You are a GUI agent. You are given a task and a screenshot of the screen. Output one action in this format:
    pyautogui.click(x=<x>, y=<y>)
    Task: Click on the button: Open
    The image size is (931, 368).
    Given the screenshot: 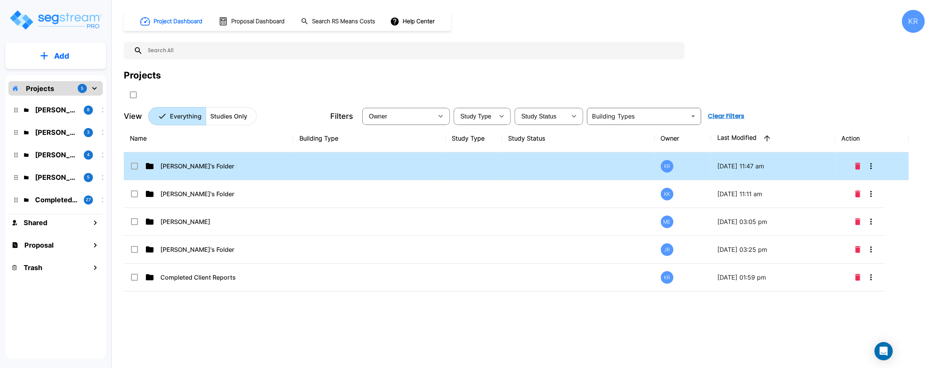 What is the action you would take?
    pyautogui.click(x=693, y=116)
    